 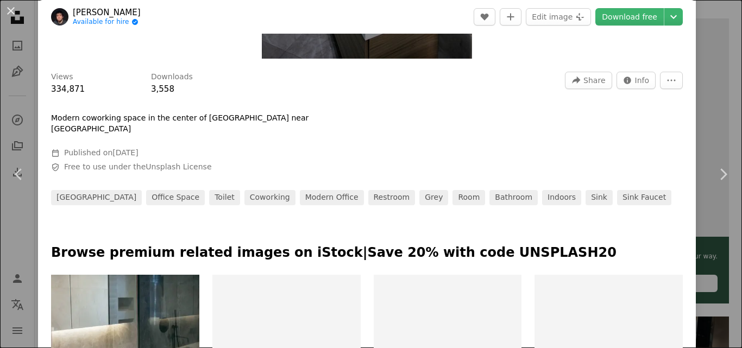 What do you see at coordinates (558, 17) in the screenshot?
I see `button: Edit image` at bounding box center [558, 17].